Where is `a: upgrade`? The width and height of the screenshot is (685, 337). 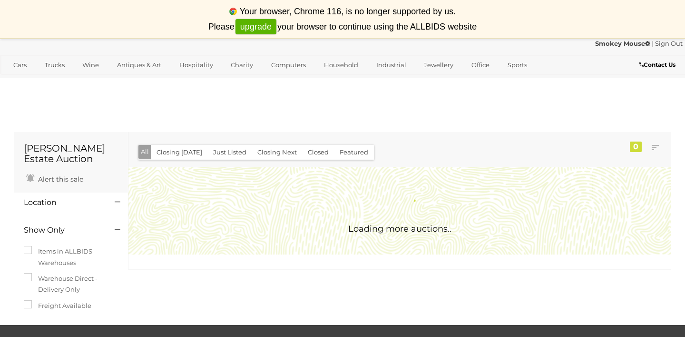
a: upgrade is located at coordinates (256, 27).